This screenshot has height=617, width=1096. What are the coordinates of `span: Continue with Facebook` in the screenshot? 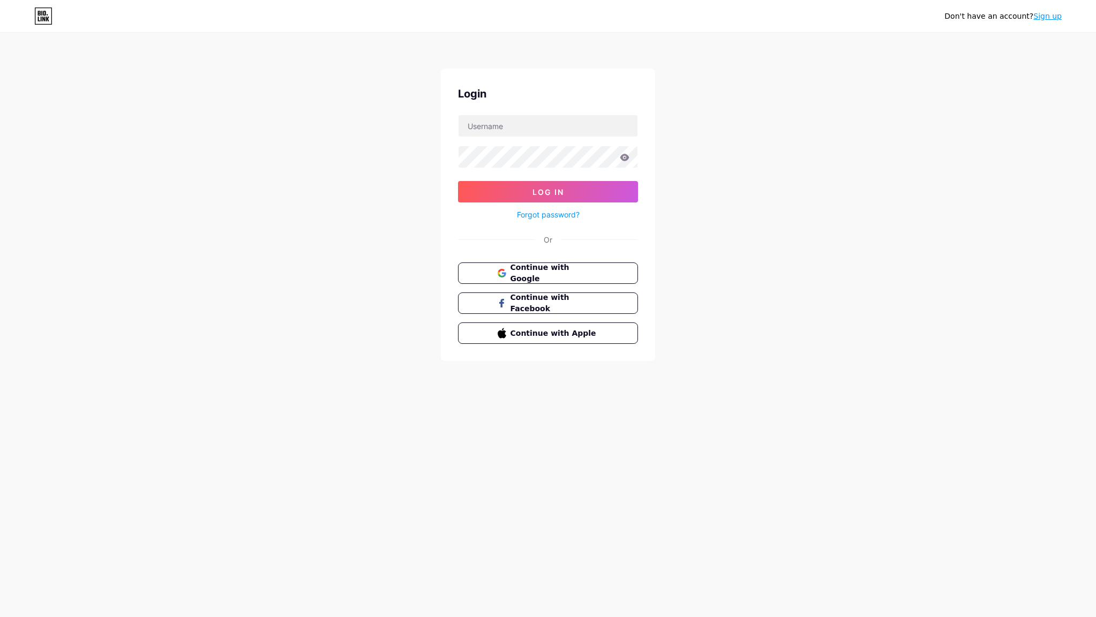 It's located at (555, 303).